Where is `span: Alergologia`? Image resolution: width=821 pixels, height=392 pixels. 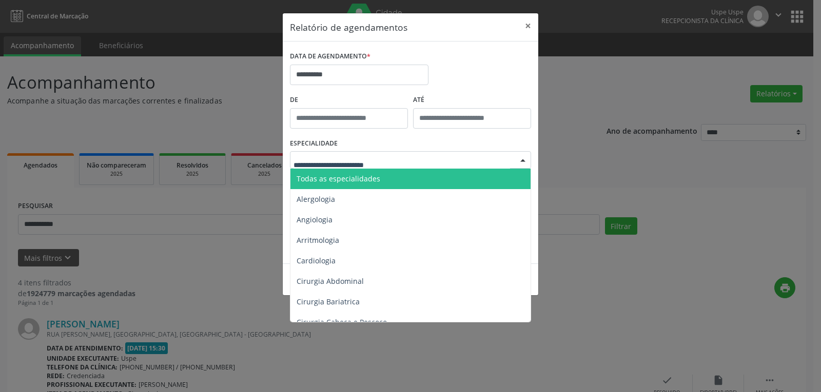 span: Alergologia is located at coordinates (316, 199).